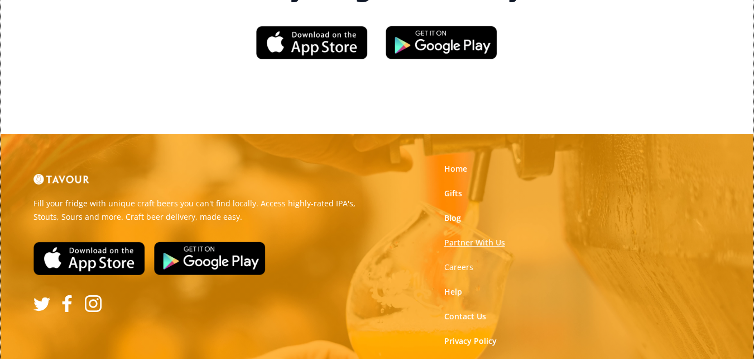 The width and height of the screenshot is (754, 359). Describe the element at coordinates (456, 169) in the screenshot. I see `a: Home` at that location.